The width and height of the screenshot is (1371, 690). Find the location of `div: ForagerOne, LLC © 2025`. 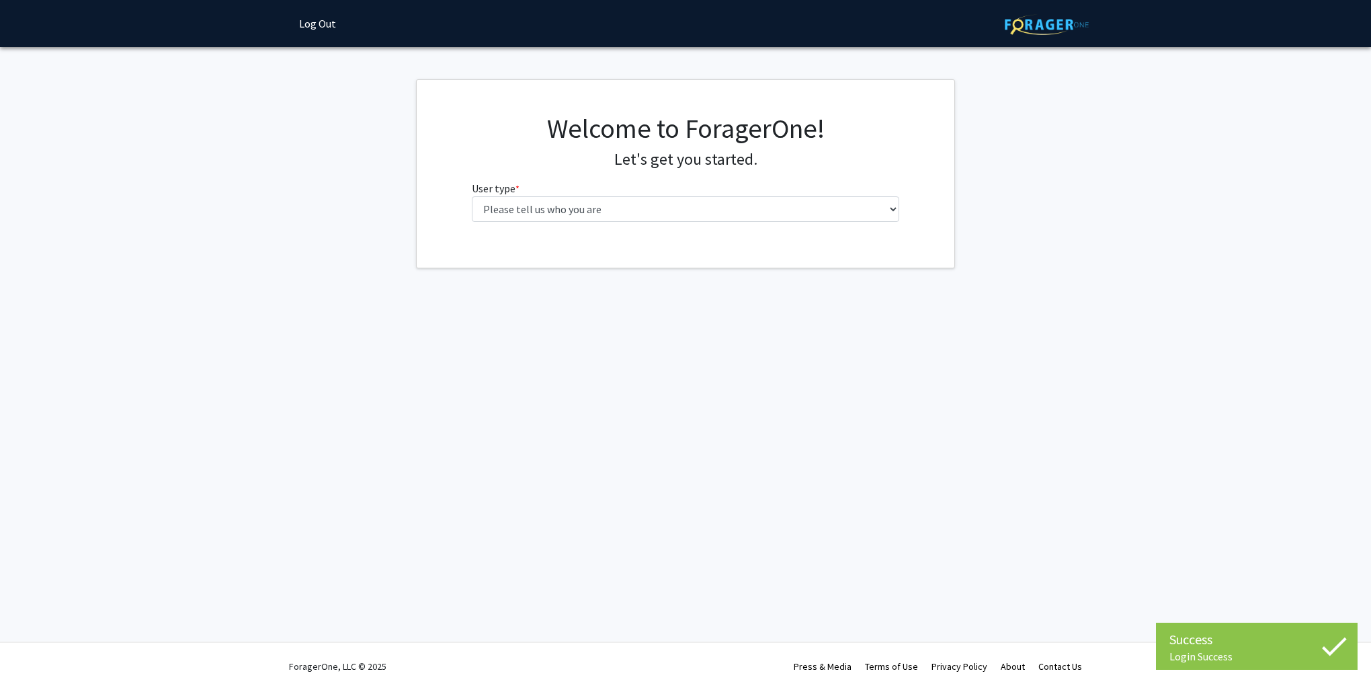

div: ForagerOne, LLC © 2025 is located at coordinates (337, 666).